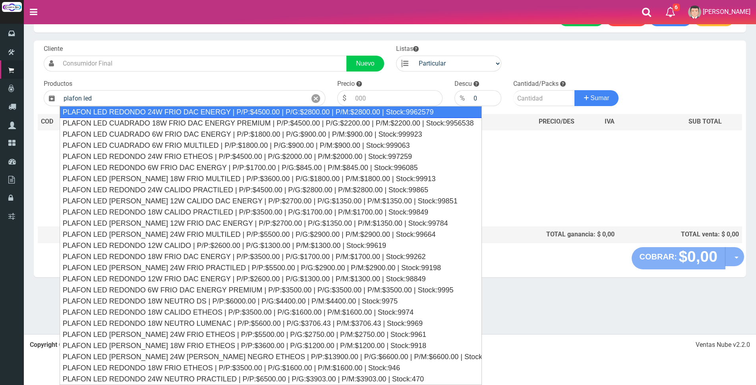 The height and width of the screenshot is (385, 756). Describe the element at coordinates (536, 84) in the screenshot. I see `label: Cantidad/Packs` at that location.